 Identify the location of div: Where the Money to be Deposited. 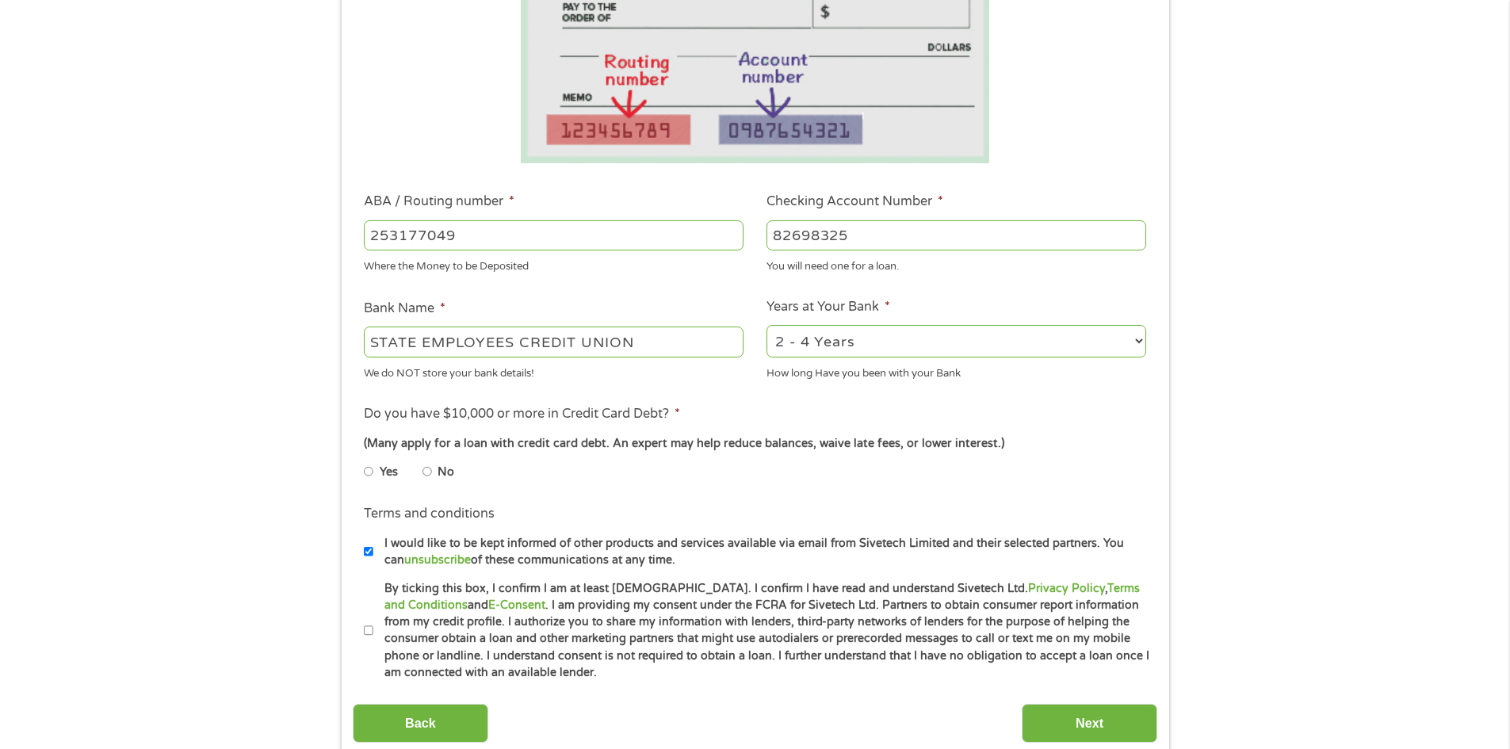
(553, 264).